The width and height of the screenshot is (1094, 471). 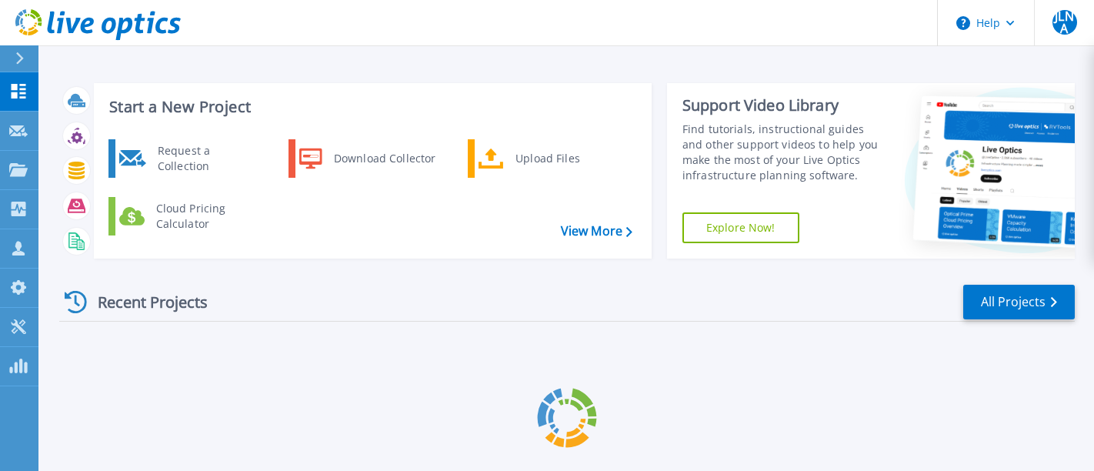 I want to click on div: Request a Collection, so click(x=206, y=158).